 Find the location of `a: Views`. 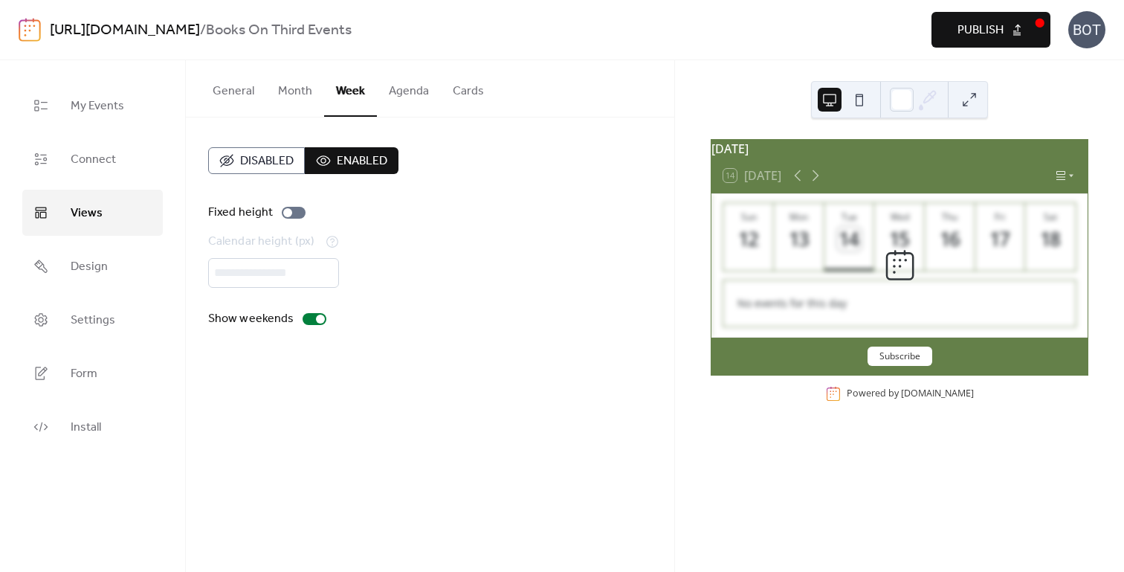

a: Views is located at coordinates (92, 213).